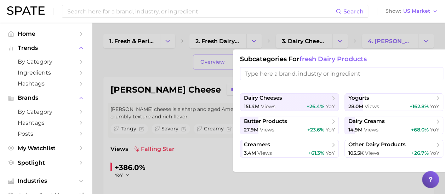 The height and width of the screenshot is (194, 445). I want to click on button: creamers3.4m views+61.3% YoY, so click(289, 149).